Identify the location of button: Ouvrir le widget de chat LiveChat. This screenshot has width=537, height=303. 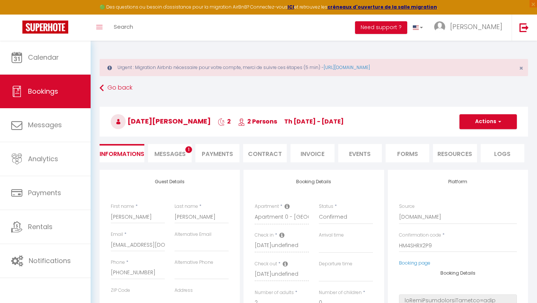
(17, 14).